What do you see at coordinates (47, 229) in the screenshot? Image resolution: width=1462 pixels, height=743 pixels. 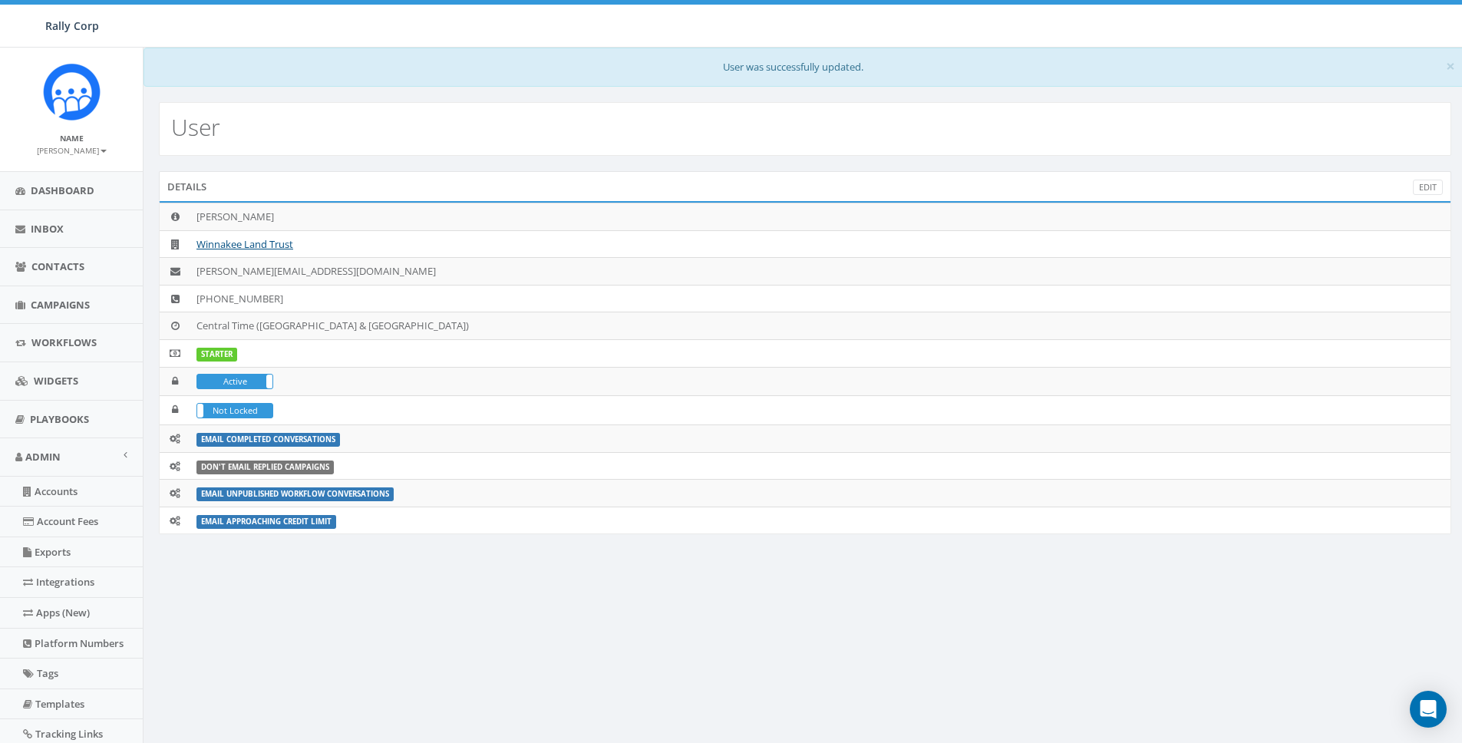 I see `span: Inbox` at bounding box center [47, 229].